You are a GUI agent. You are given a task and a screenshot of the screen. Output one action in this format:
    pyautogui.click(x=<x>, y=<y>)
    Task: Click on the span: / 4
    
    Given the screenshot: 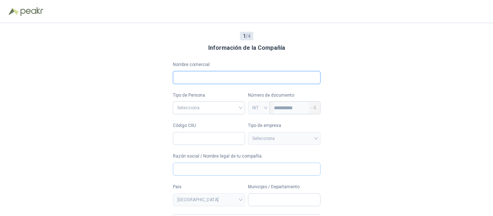 What is the action you would take?
    pyautogui.click(x=246, y=36)
    